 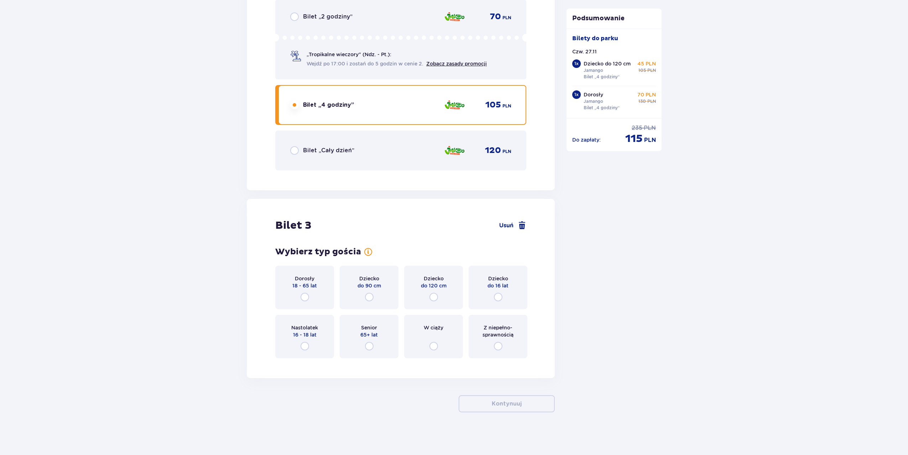 What do you see at coordinates (304, 286) in the screenshot?
I see `span: 18 - 65 lat` at bounding box center [304, 286].